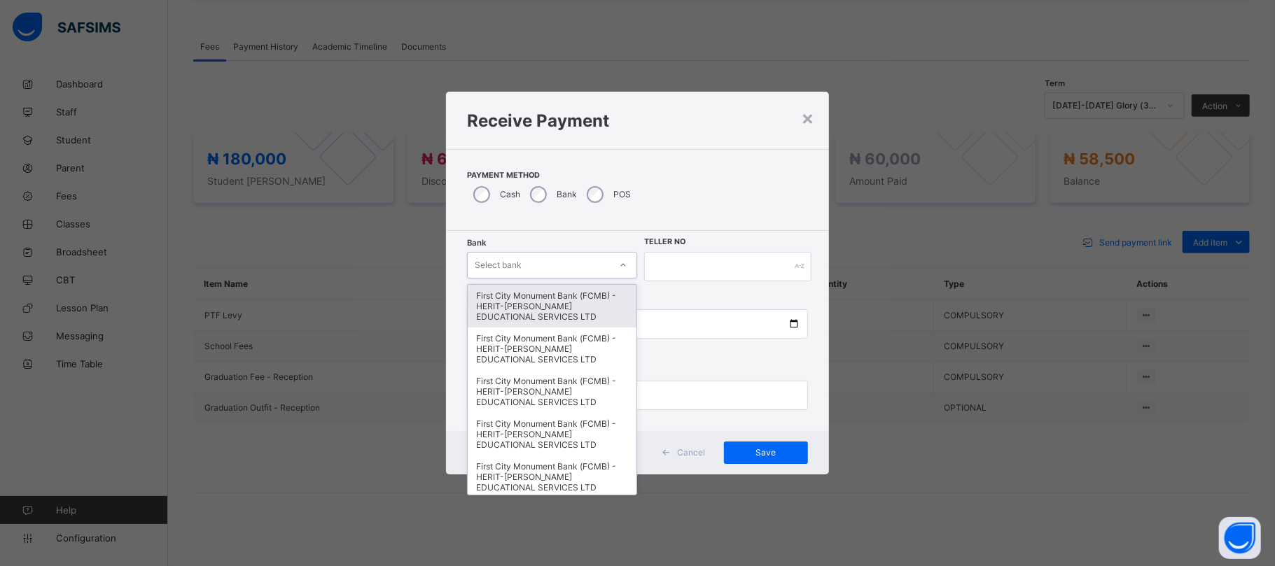 This screenshot has height=566, width=1275. I want to click on label: POS, so click(622, 194).